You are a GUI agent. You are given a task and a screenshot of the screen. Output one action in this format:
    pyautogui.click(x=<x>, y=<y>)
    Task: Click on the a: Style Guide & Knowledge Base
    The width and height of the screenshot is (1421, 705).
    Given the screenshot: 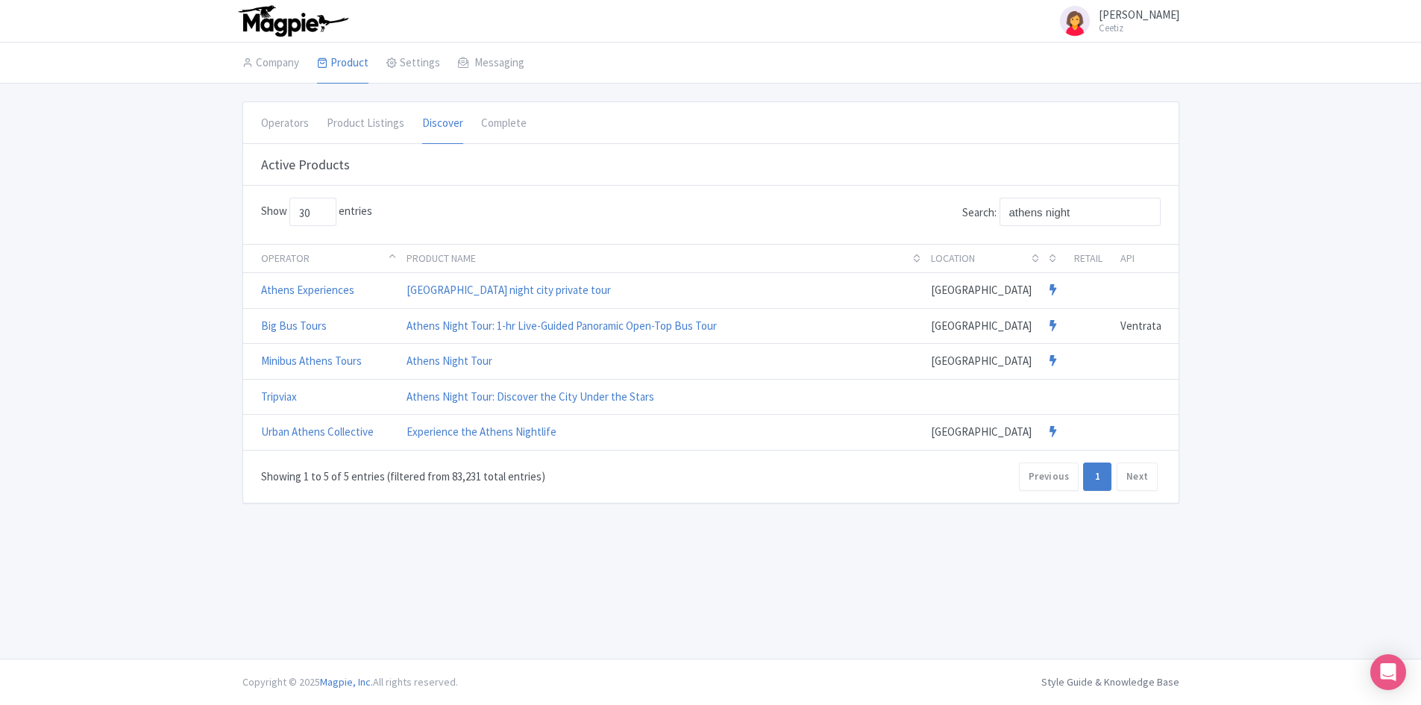 What is the action you would take?
    pyautogui.click(x=1110, y=682)
    